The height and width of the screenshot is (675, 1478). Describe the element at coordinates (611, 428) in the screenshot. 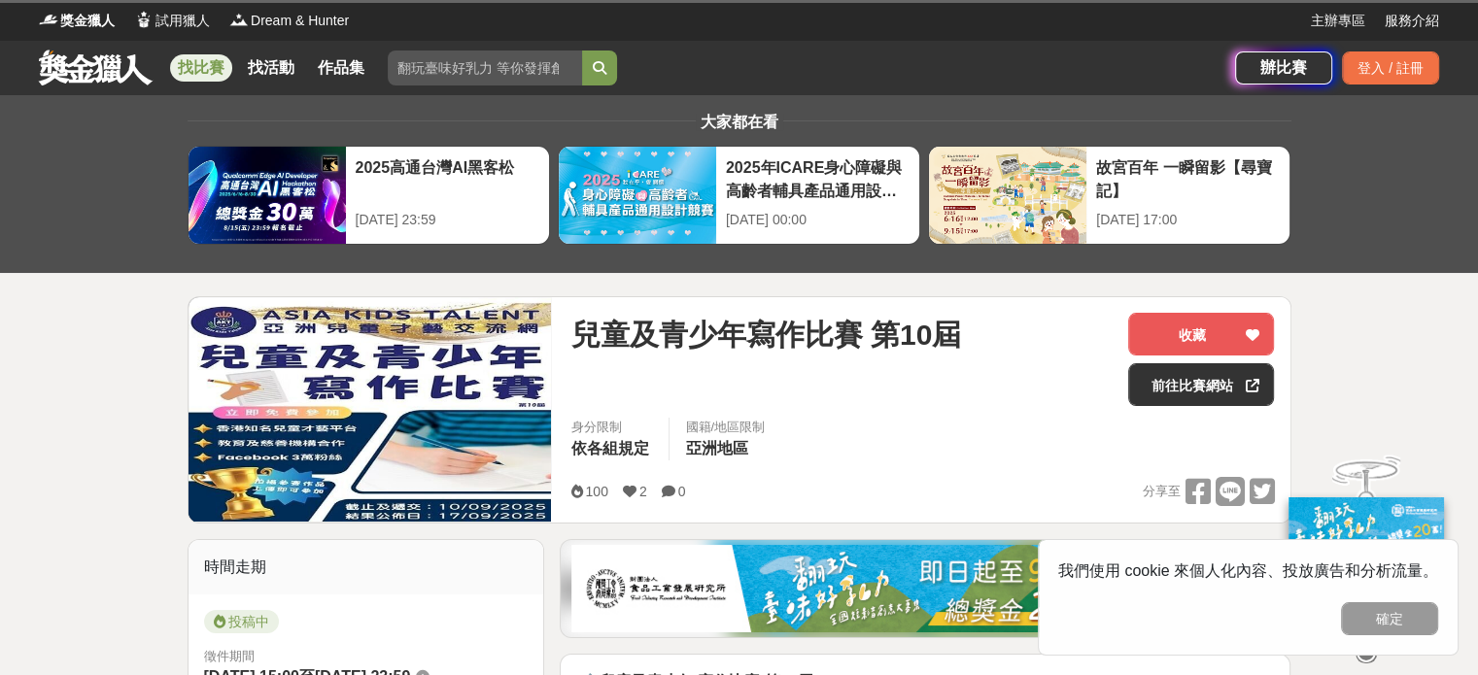

I see `div: 身分限制` at that location.